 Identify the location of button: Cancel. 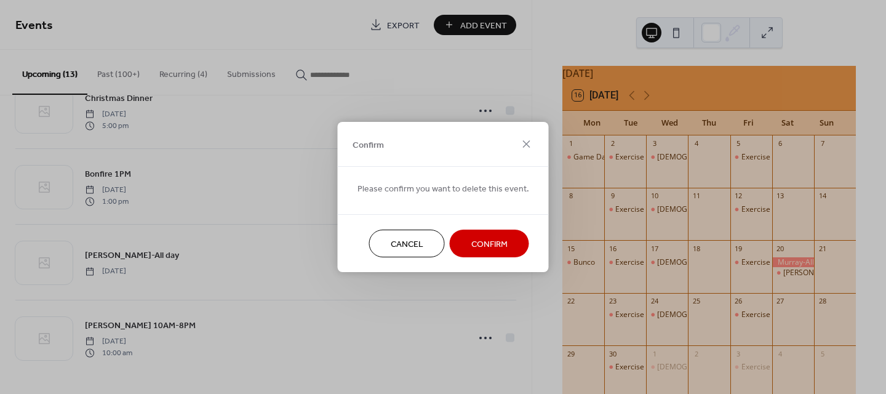
(406, 243).